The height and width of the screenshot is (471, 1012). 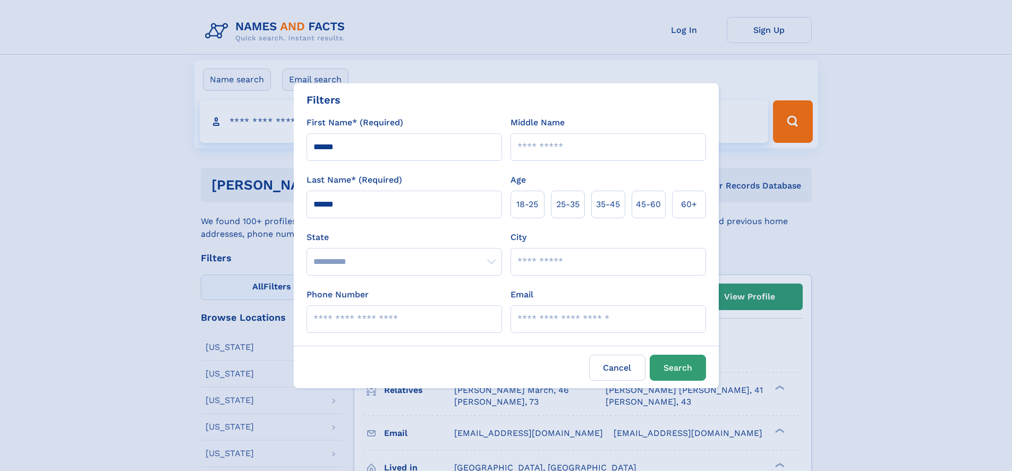 I want to click on label: Middle Name, so click(x=538, y=123).